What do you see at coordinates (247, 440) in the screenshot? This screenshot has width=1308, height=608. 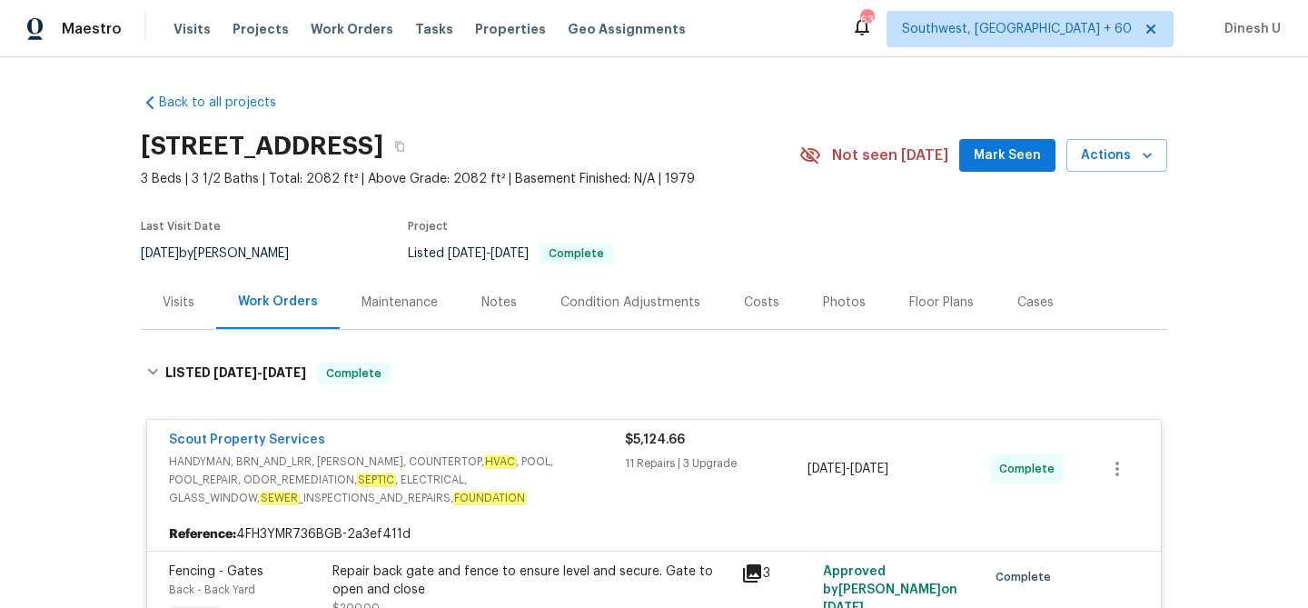 I see `a: Scout Property Services` at bounding box center [247, 440].